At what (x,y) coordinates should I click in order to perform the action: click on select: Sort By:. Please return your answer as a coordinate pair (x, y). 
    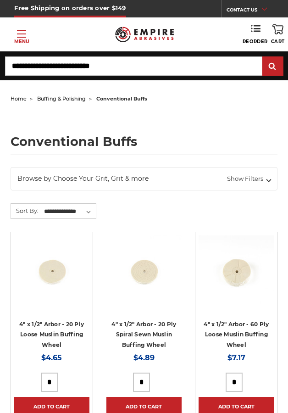
    Looking at the image, I should click on (69, 212).